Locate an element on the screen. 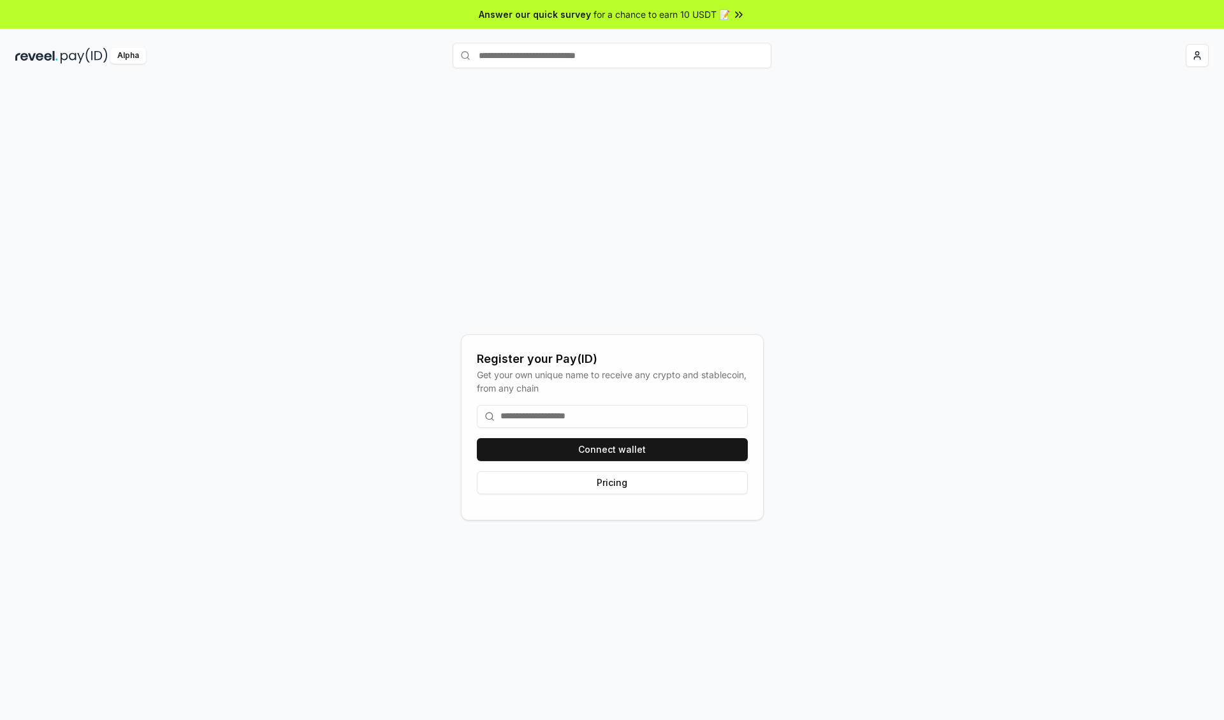  div: Alpha is located at coordinates (128, 55).